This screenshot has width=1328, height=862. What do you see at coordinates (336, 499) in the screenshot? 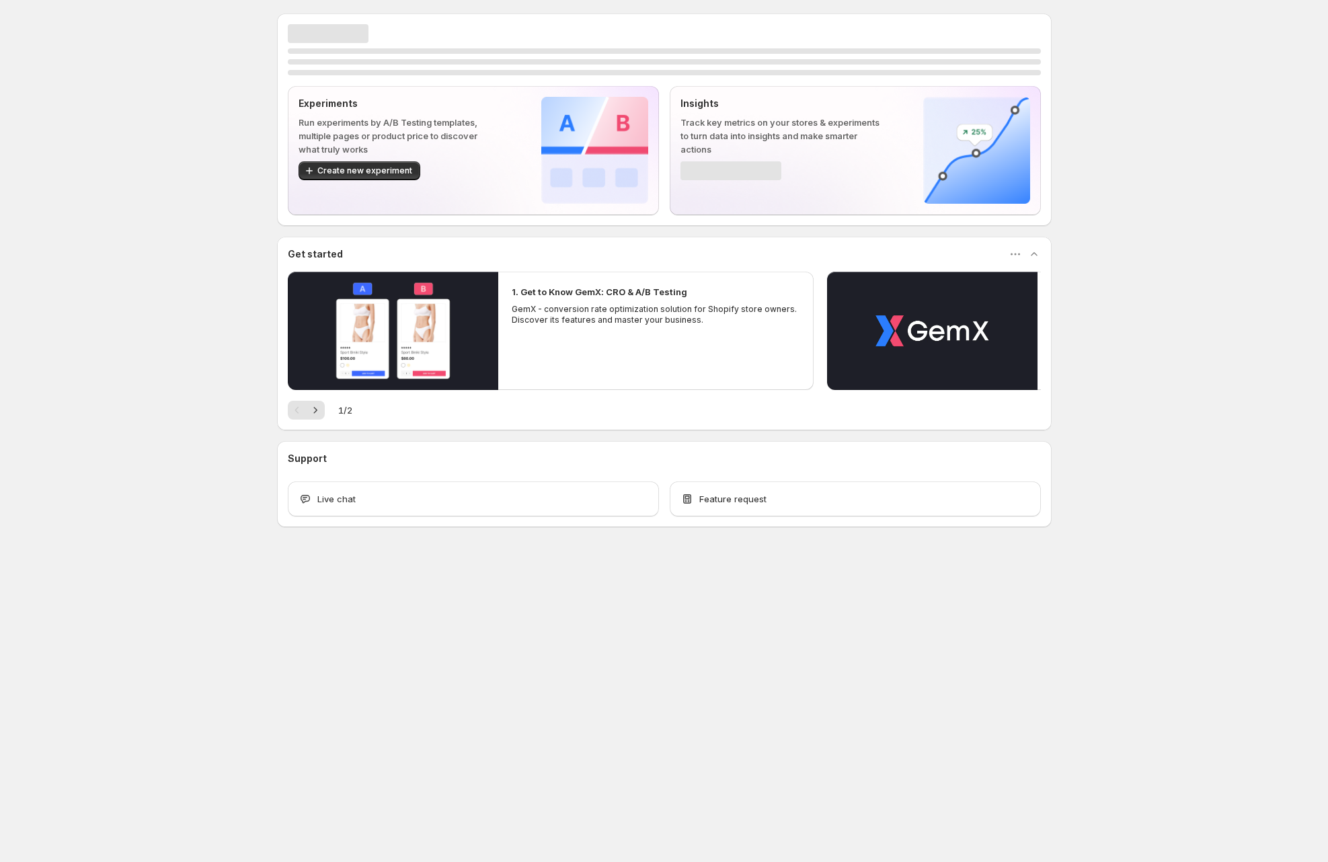
I see `span: Live chat` at bounding box center [336, 499].